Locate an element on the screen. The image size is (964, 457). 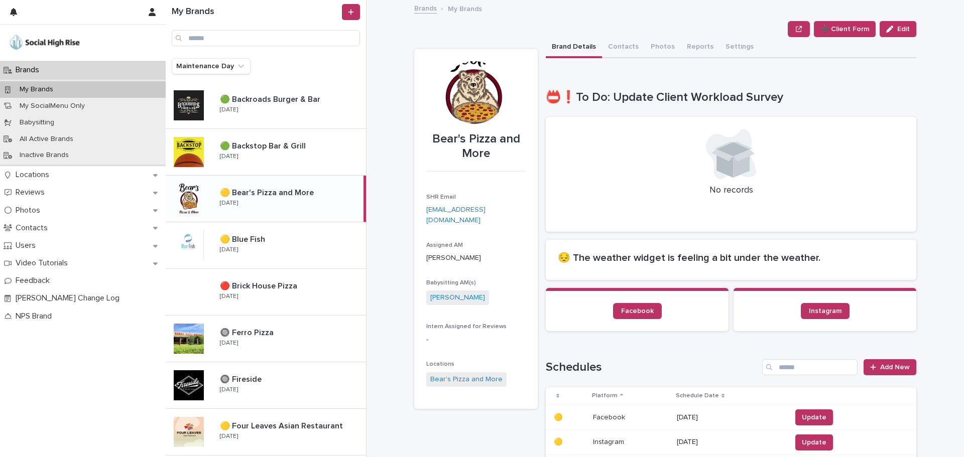
span: Locations is located at coordinates (440, 365).